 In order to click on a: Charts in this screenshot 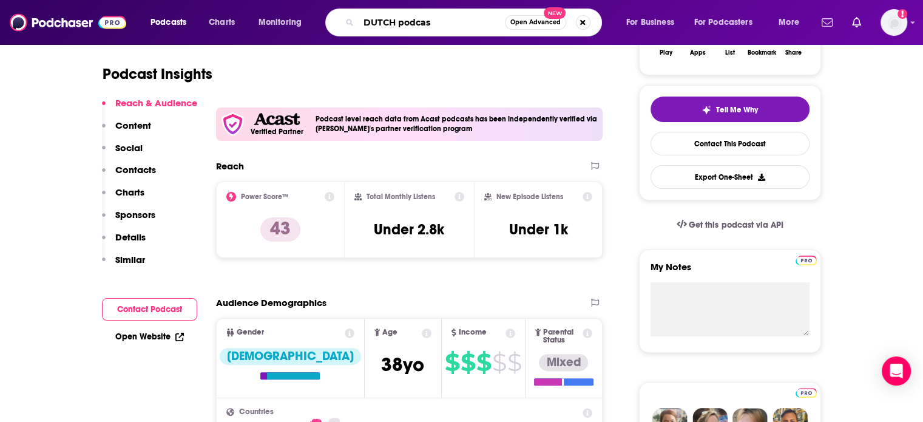, I will do `click(222, 22)`.